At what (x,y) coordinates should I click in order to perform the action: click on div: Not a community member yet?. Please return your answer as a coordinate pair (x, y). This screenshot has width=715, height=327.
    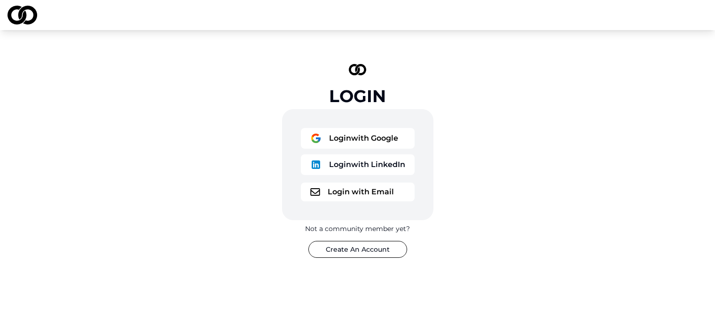
    Looking at the image, I should click on (357, 228).